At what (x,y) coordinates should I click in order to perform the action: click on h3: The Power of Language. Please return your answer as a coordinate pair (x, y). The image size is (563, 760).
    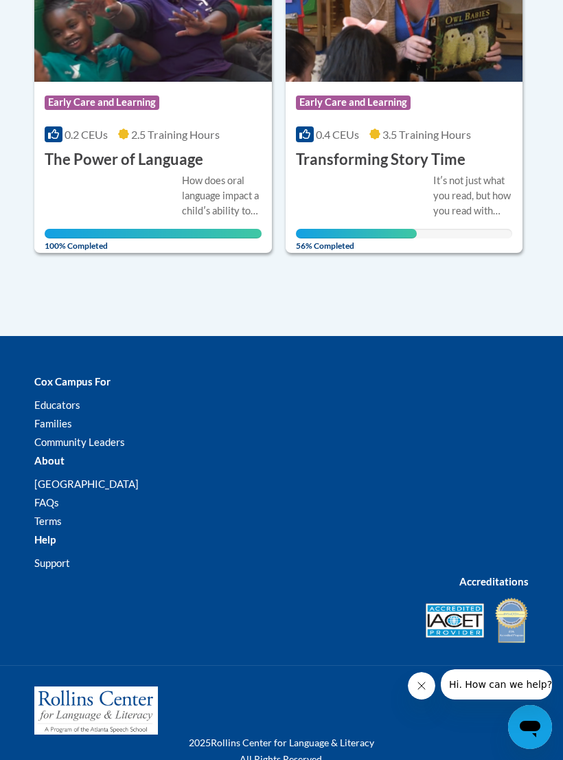
    Looking at the image, I should click on (124, 159).